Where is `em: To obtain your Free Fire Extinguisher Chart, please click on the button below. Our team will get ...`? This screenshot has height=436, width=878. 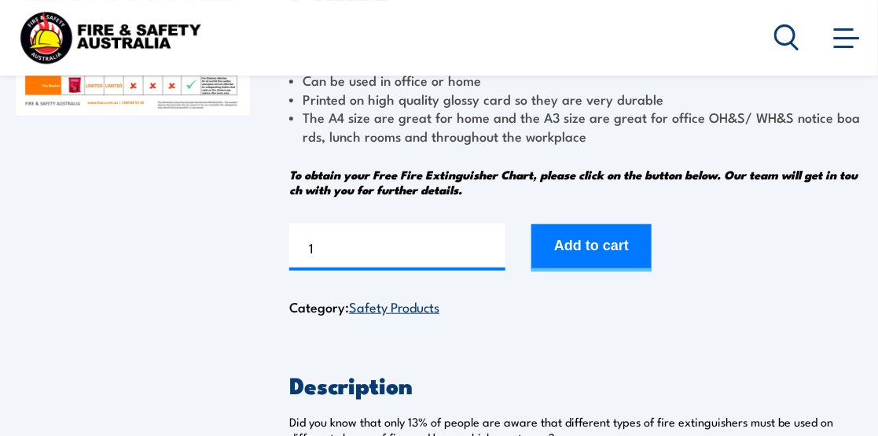
em: To obtain your Free Fire Extinguisher Chart, please click on the button below. Our team will get ... is located at coordinates (573, 182).